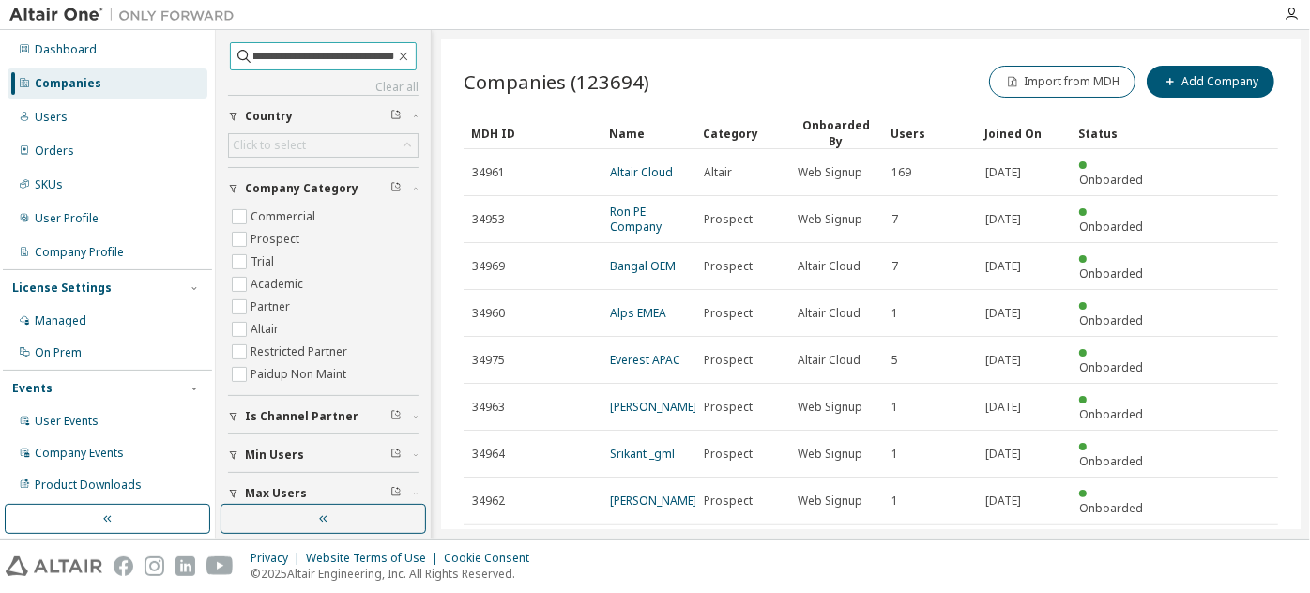 This screenshot has height=593, width=1310. I want to click on a: Srikant _gml, so click(642, 453).